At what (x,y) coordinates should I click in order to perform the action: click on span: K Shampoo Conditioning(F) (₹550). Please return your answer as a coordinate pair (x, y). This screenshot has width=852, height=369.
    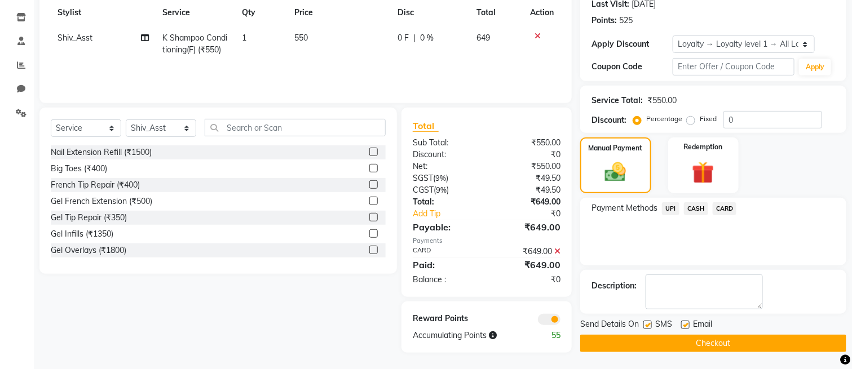
    Looking at the image, I should click on (195, 43).